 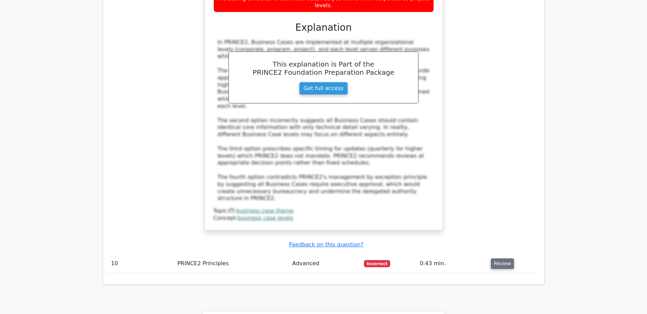 What do you see at coordinates (325, 263) in the screenshot?
I see `td: Advanced` at bounding box center [325, 263].